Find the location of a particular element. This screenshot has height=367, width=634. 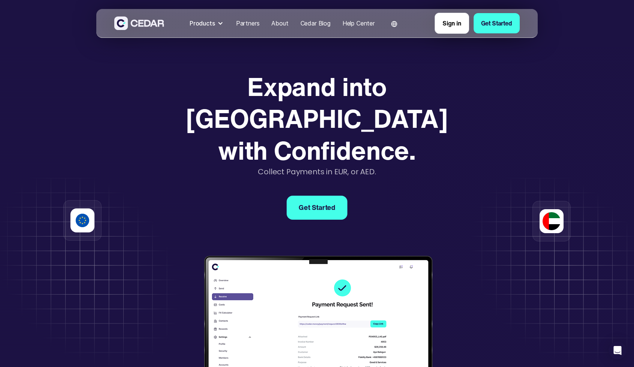

a: About is located at coordinates (279, 23).